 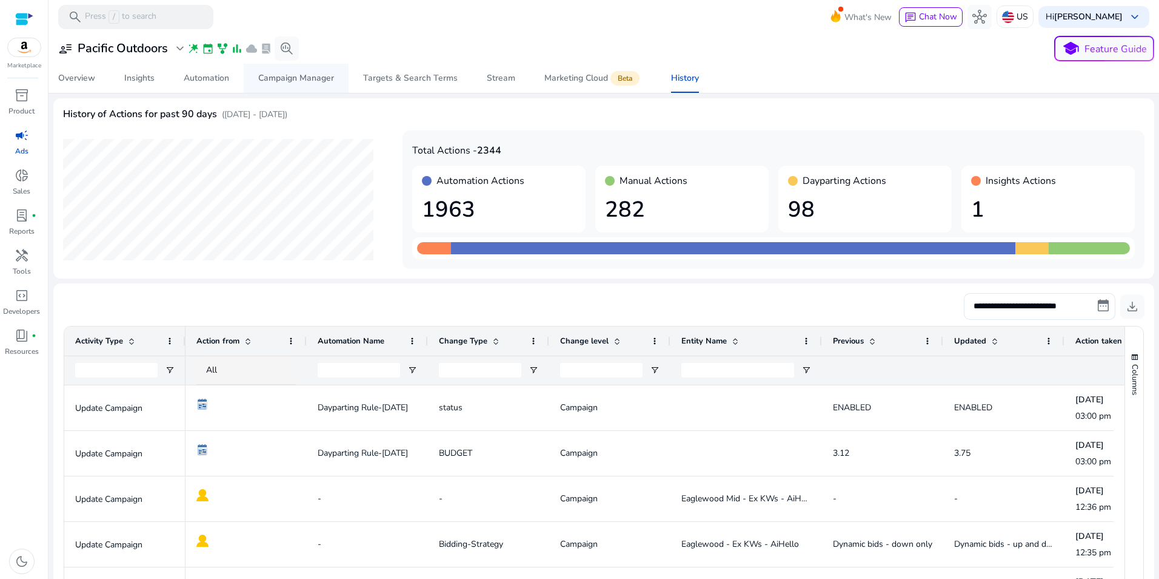 I want to click on span: download, so click(x=1133, y=306).